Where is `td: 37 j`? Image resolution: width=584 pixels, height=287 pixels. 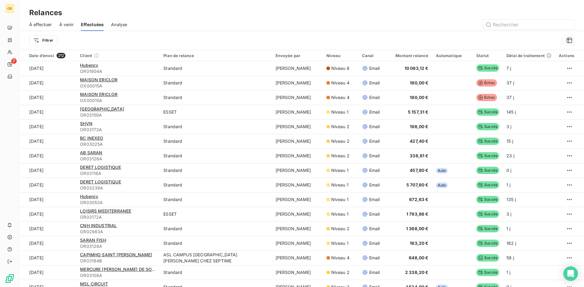
td: 37 j is located at coordinates (529, 98).